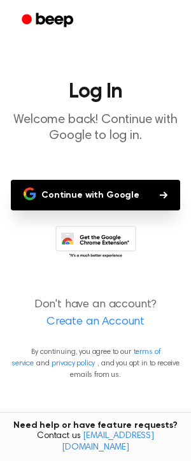 This screenshot has width=191, height=461. I want to click on a: privacy policy, so click(73, 364).